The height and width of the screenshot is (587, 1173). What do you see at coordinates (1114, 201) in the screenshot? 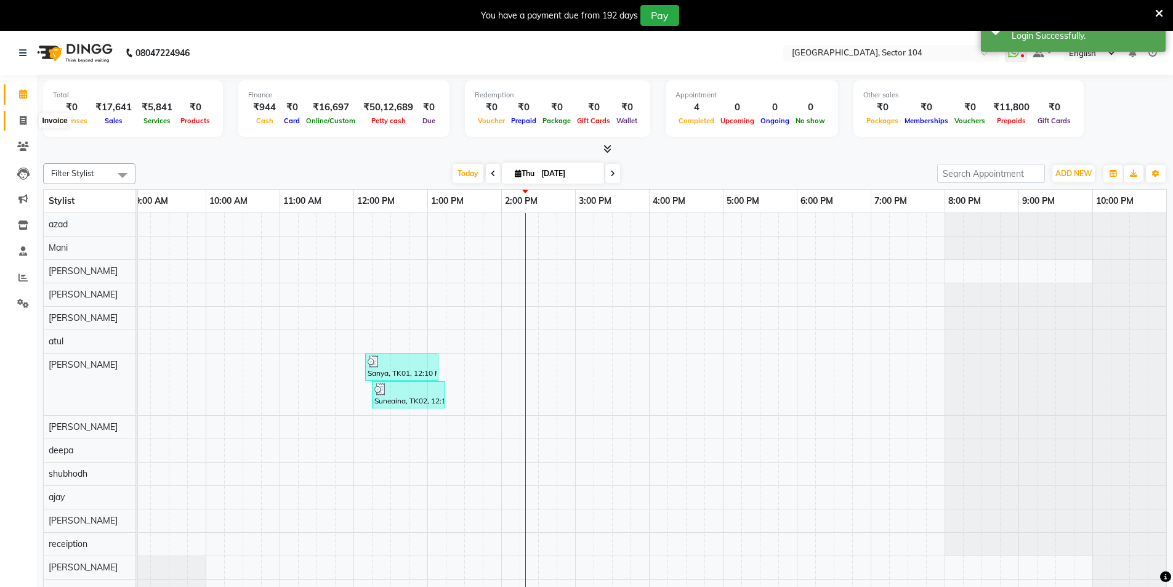
I see `a: 10:00 PM` at bounding box center [1114, 201].